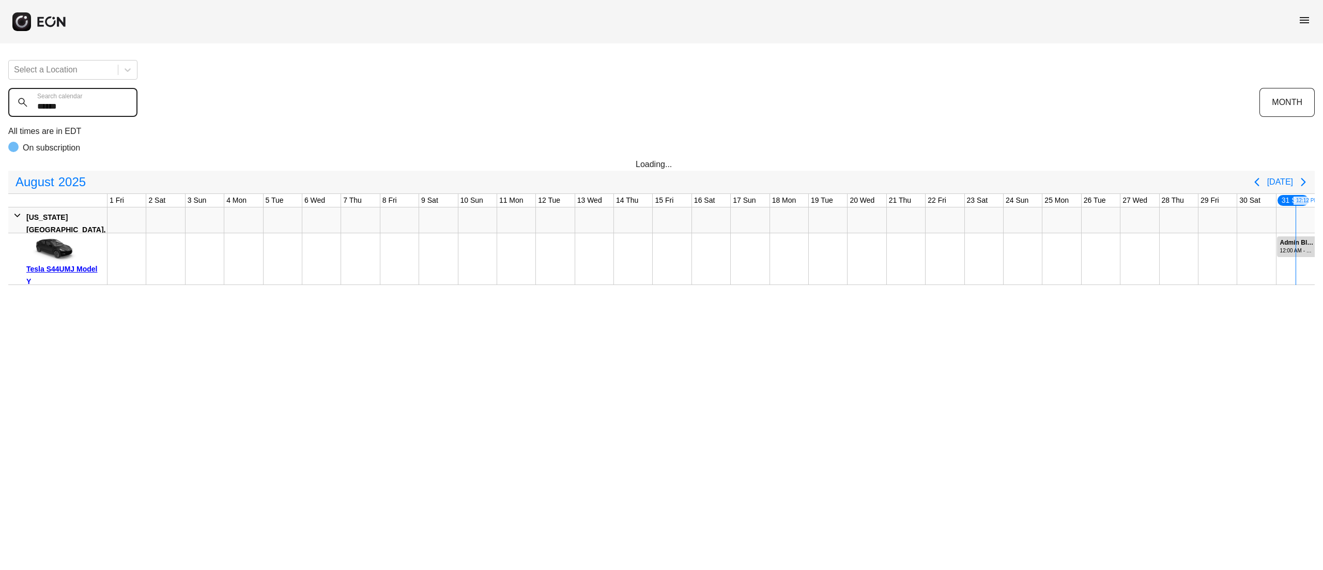 The height and width of the screenshot is (570, 1323). What do you see at coordinates (662, 131) in the screenshot?
I see `p: All times are in EDT` at bounding box center [662, 131].